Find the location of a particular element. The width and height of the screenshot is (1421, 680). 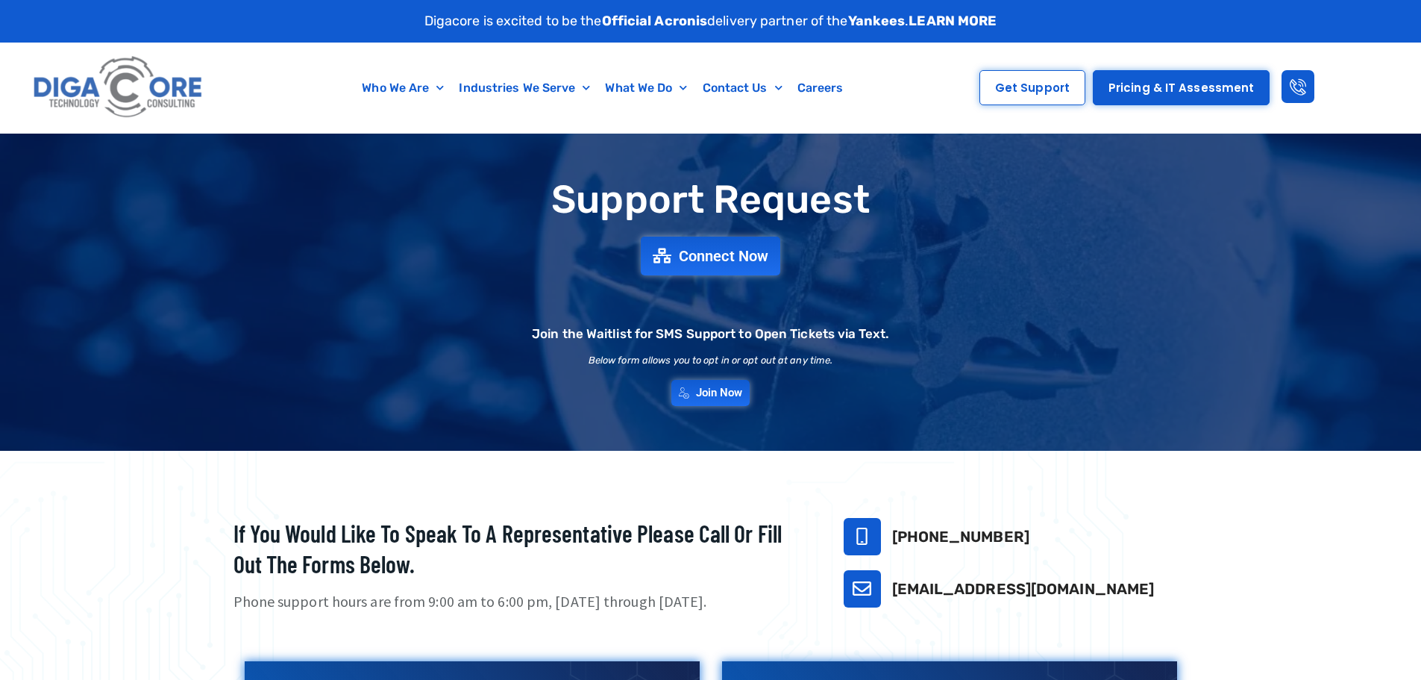

span: Get Support is located at coordinates (1033, 87).